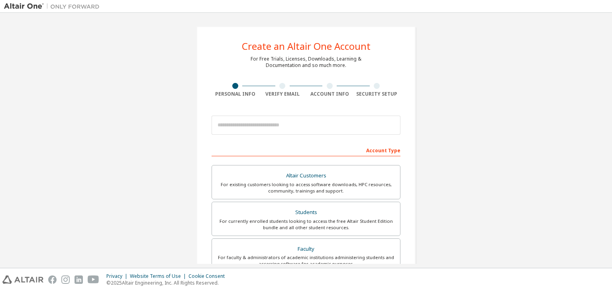 The image size is (612, 291). I want to click on div: For Free Trials, Licenses, Downloads, Learning & Documentation and so much more., so click(306, 62).